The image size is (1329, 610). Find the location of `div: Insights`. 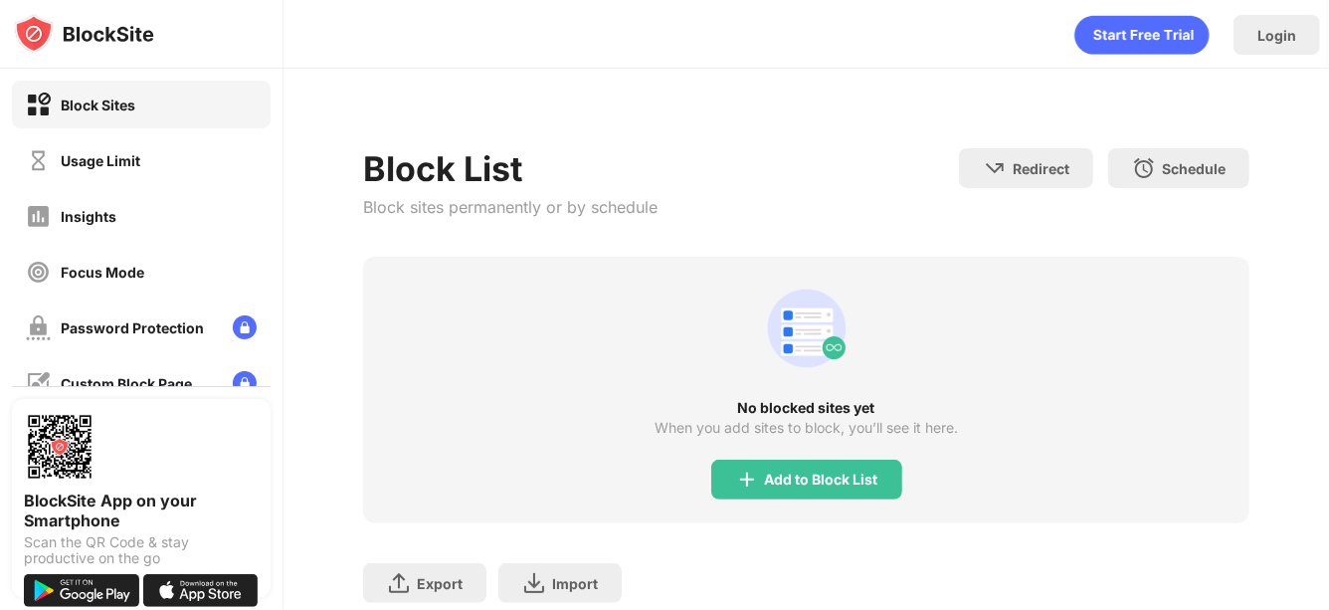

div: Insights is located at coordinates (89, 216).